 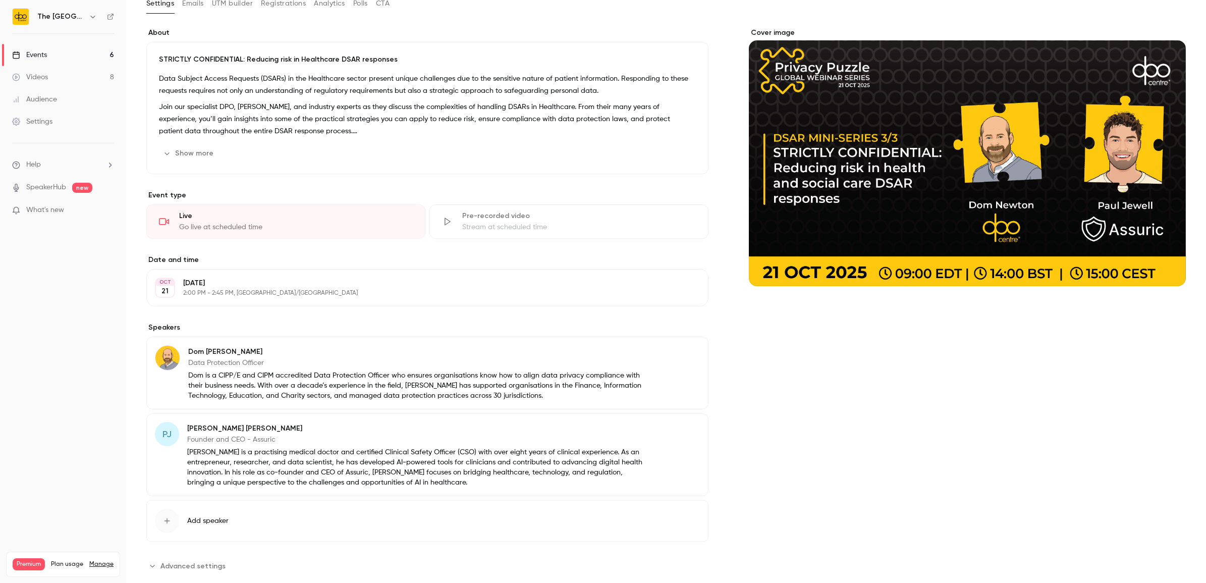 I want to click on div: Audience, so click(x=34, y=99).